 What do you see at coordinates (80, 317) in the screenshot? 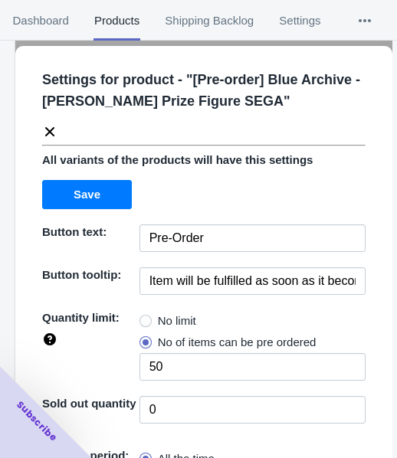
I see `span: Quantity limit:` at bounding box center [80, 317].